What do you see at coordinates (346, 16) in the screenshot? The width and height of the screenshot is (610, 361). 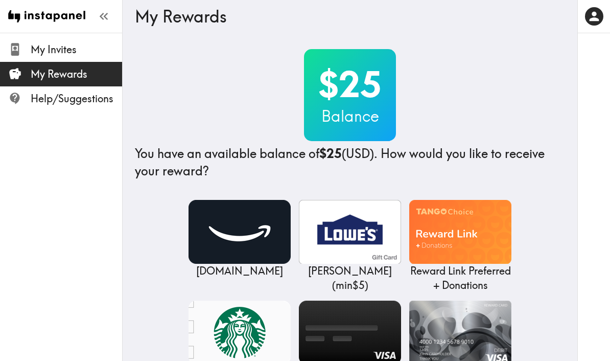 I see `h3: My Rewards` at bounding box center [346, 16].